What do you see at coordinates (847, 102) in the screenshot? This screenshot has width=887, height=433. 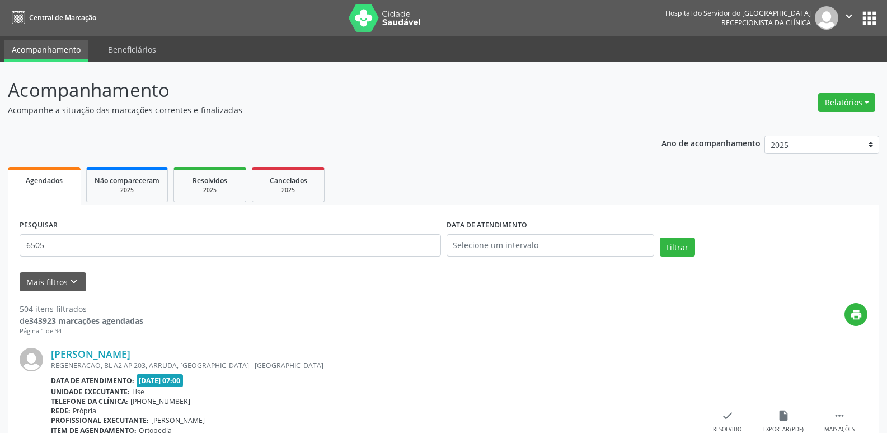 I see `button: Relatórios` at bounding box center [847, 102].